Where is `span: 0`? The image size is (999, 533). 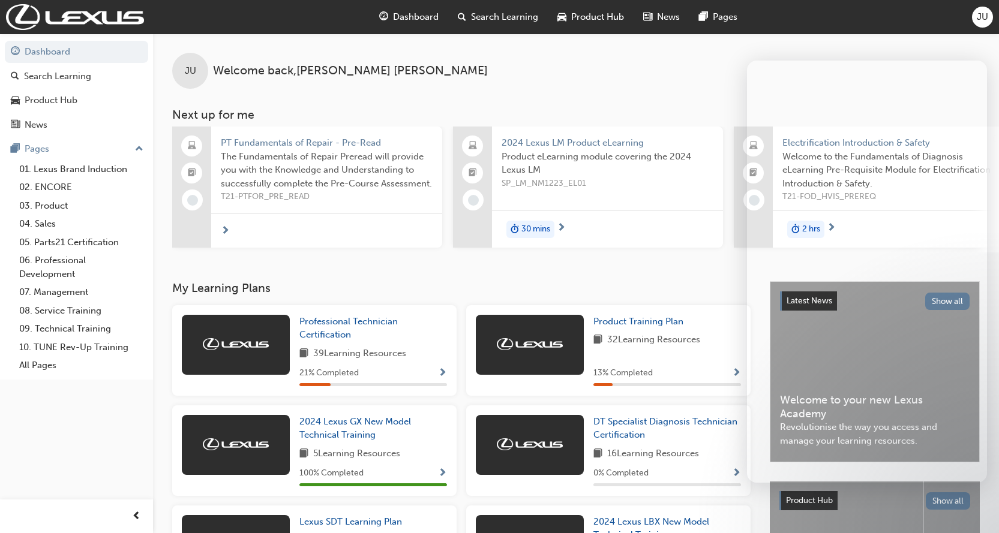
span: 0 is located at coordinates (995, 139).